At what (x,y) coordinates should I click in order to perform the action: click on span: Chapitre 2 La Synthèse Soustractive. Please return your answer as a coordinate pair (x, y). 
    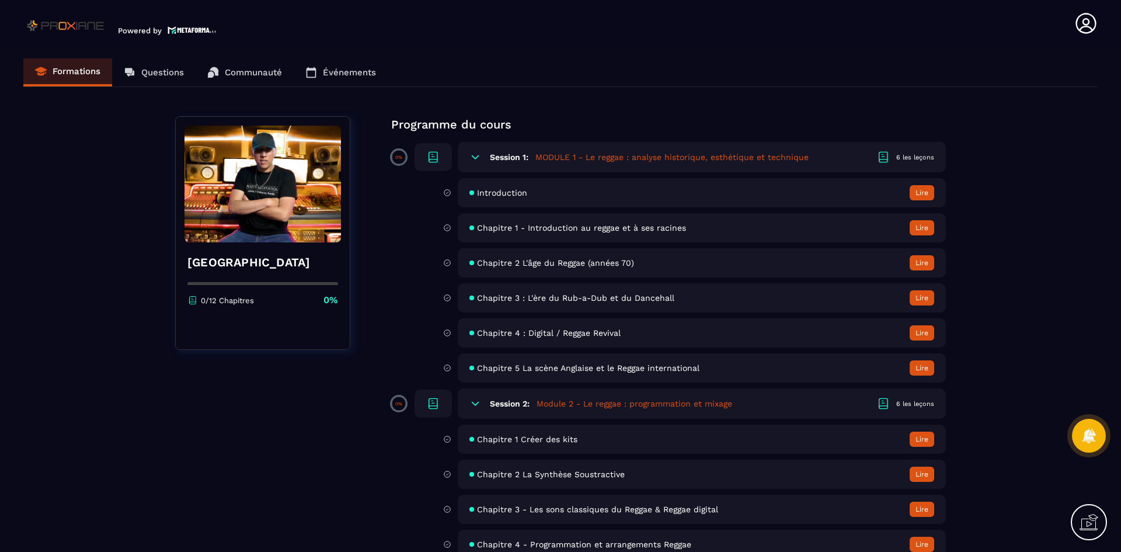
    Looking at the image, I should click on (550, 474).